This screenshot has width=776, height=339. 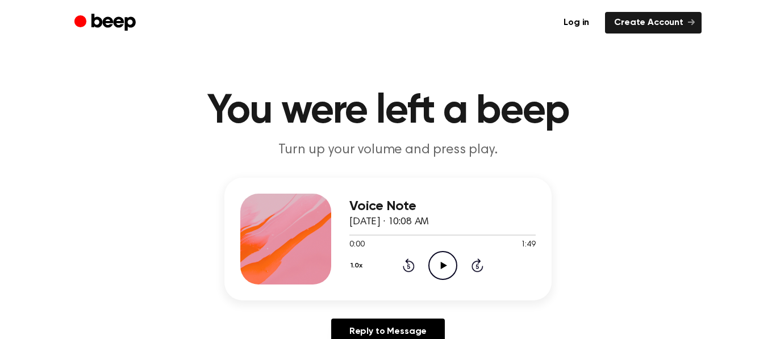 I want to click on a: Create Account, so click(x=653, y=23).